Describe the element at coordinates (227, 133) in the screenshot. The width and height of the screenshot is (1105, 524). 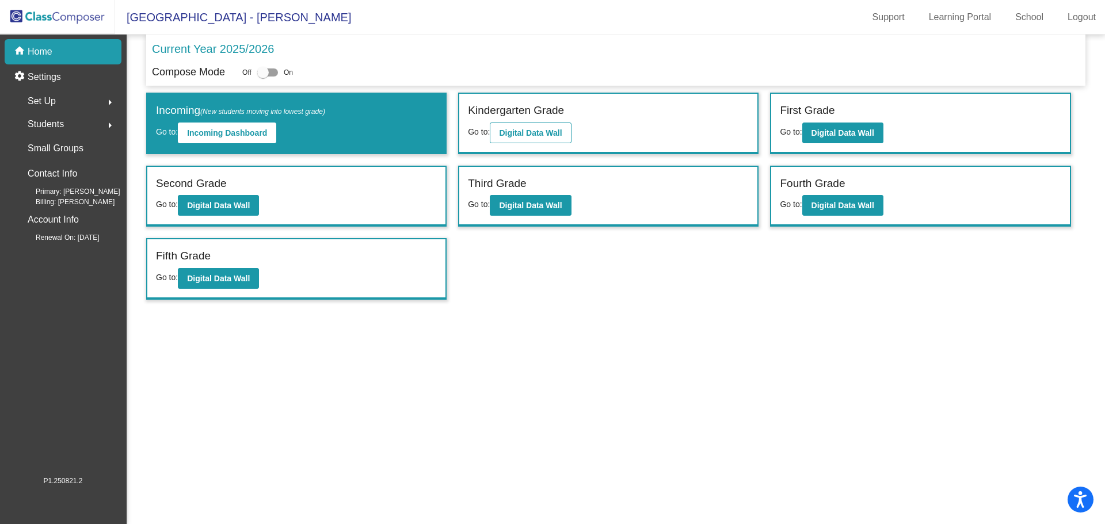
I see `button: Incoming Dashboard` at that location.